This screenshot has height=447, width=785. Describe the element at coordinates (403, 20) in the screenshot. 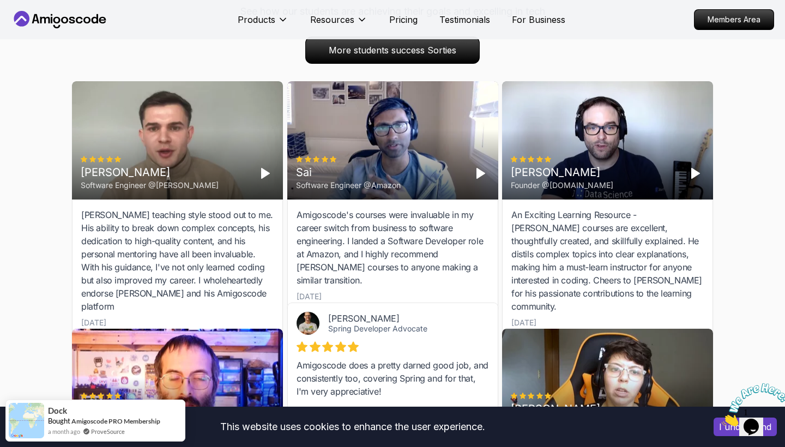

I see `p: Pricing` at that location.